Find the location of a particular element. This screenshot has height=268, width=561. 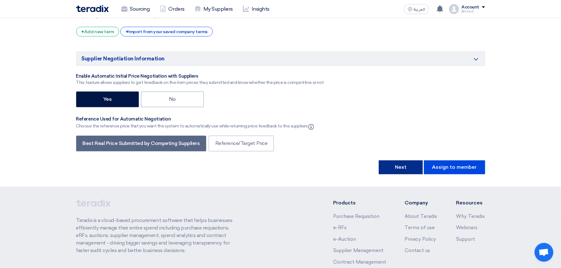

div: Choose the reference price that you want the system to automatically use while returning price fe... is located at coordinates (196, 126).